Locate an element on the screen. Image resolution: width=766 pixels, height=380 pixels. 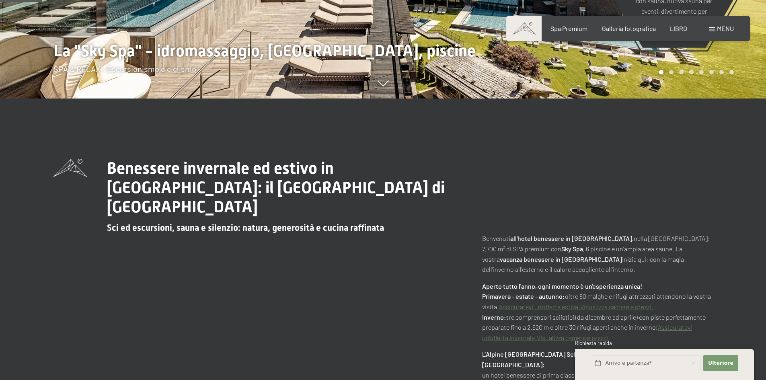
a: Assicuratevi un'offerta estiva. is located at coordinates (540, 306).